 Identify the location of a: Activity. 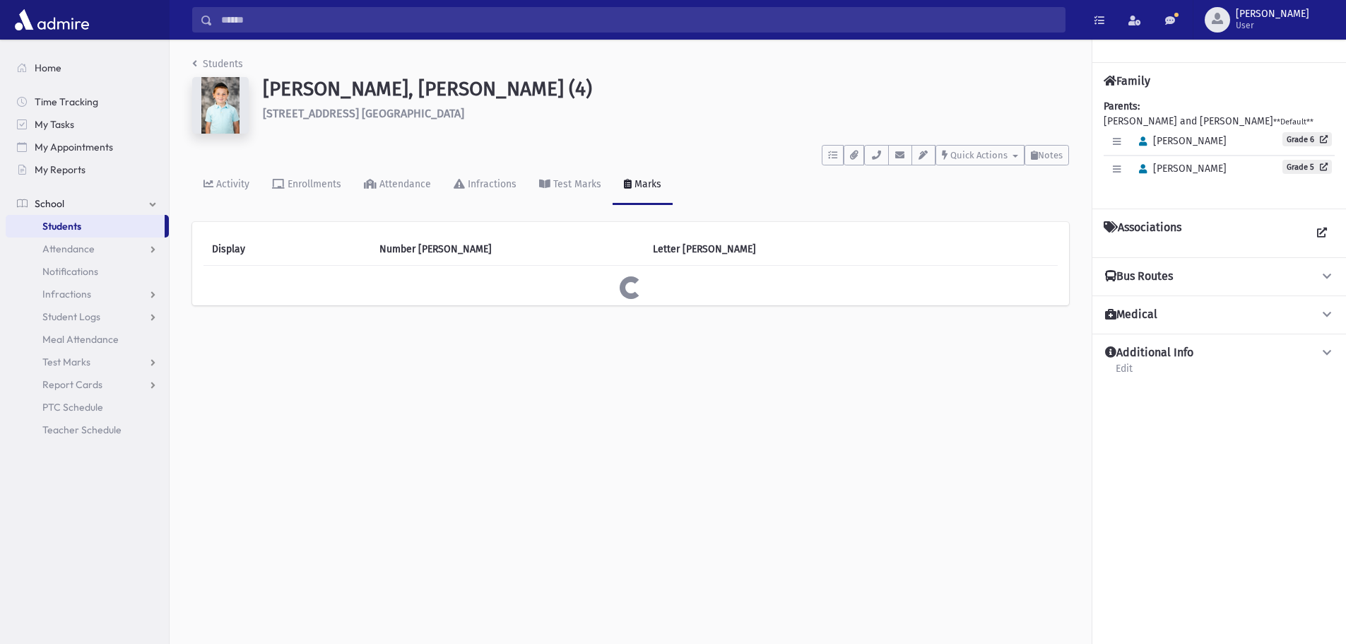
(226, 185).